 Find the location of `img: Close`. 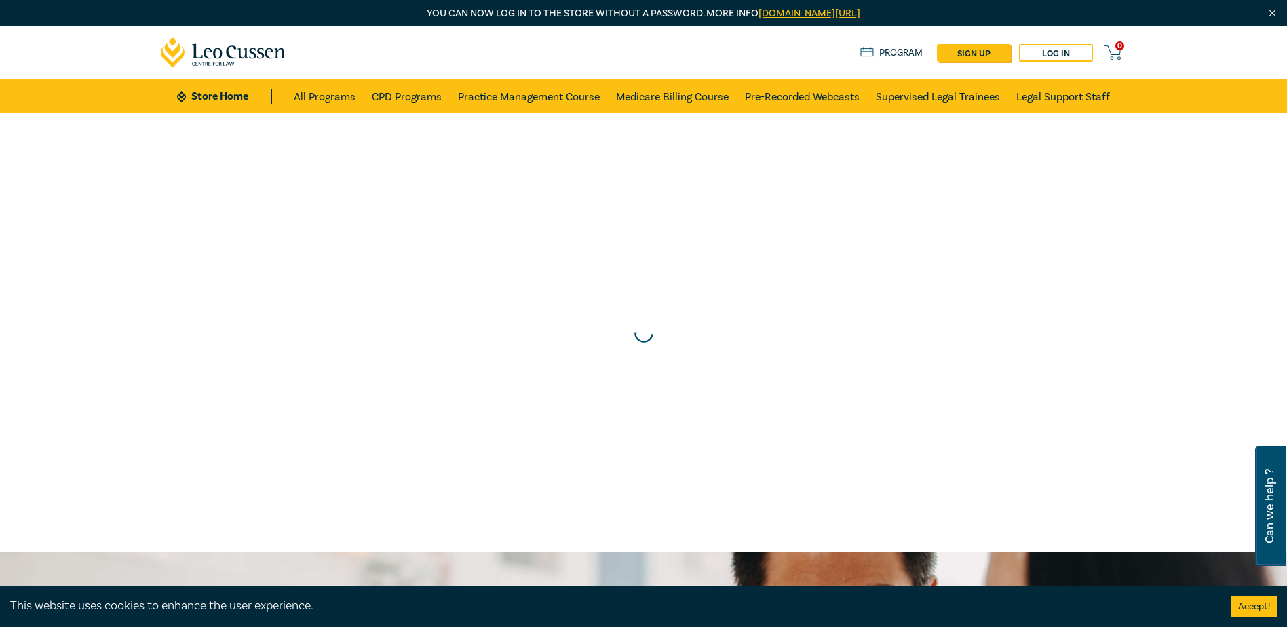

img: Close is located at coordinates (1272, 13).